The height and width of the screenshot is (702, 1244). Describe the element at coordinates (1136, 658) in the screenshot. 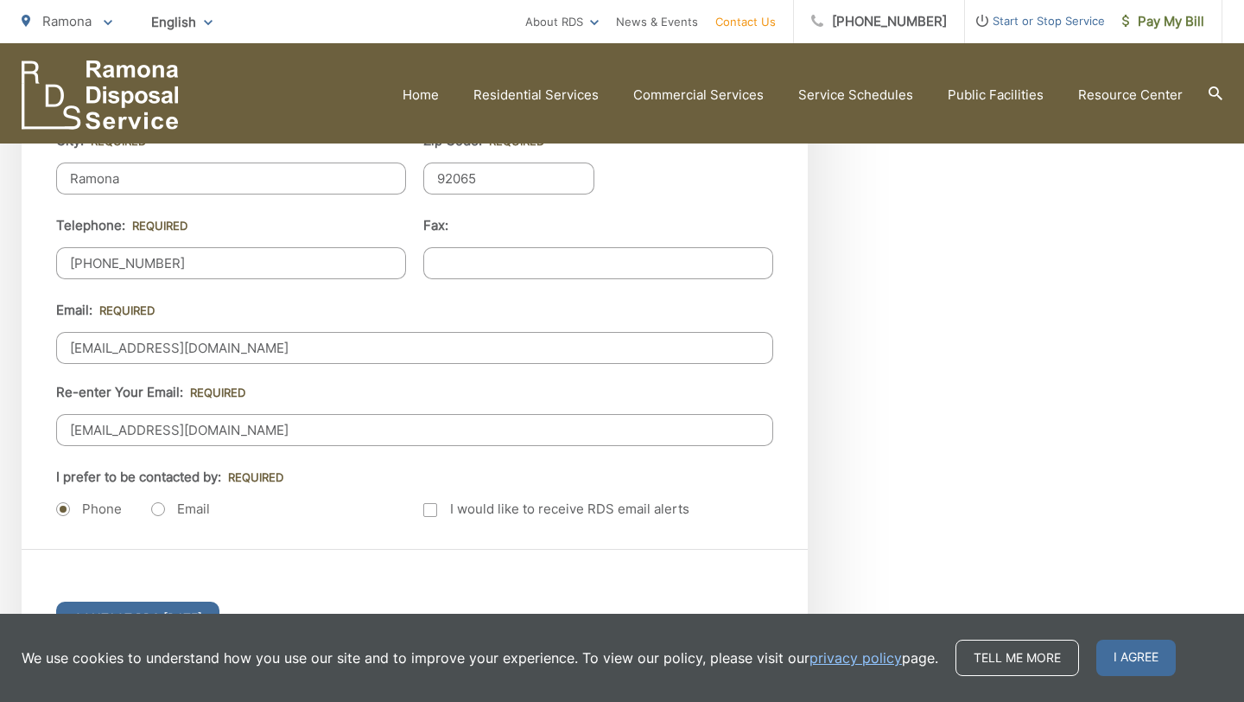

I see `span: I agree` at that location.